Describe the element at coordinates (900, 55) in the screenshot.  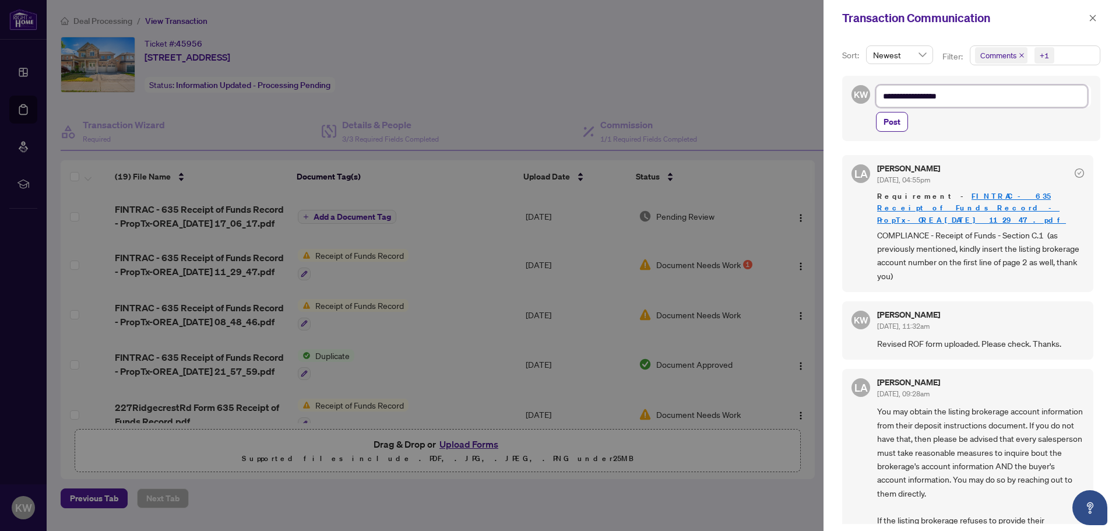
I see `span: Newest` at that location.